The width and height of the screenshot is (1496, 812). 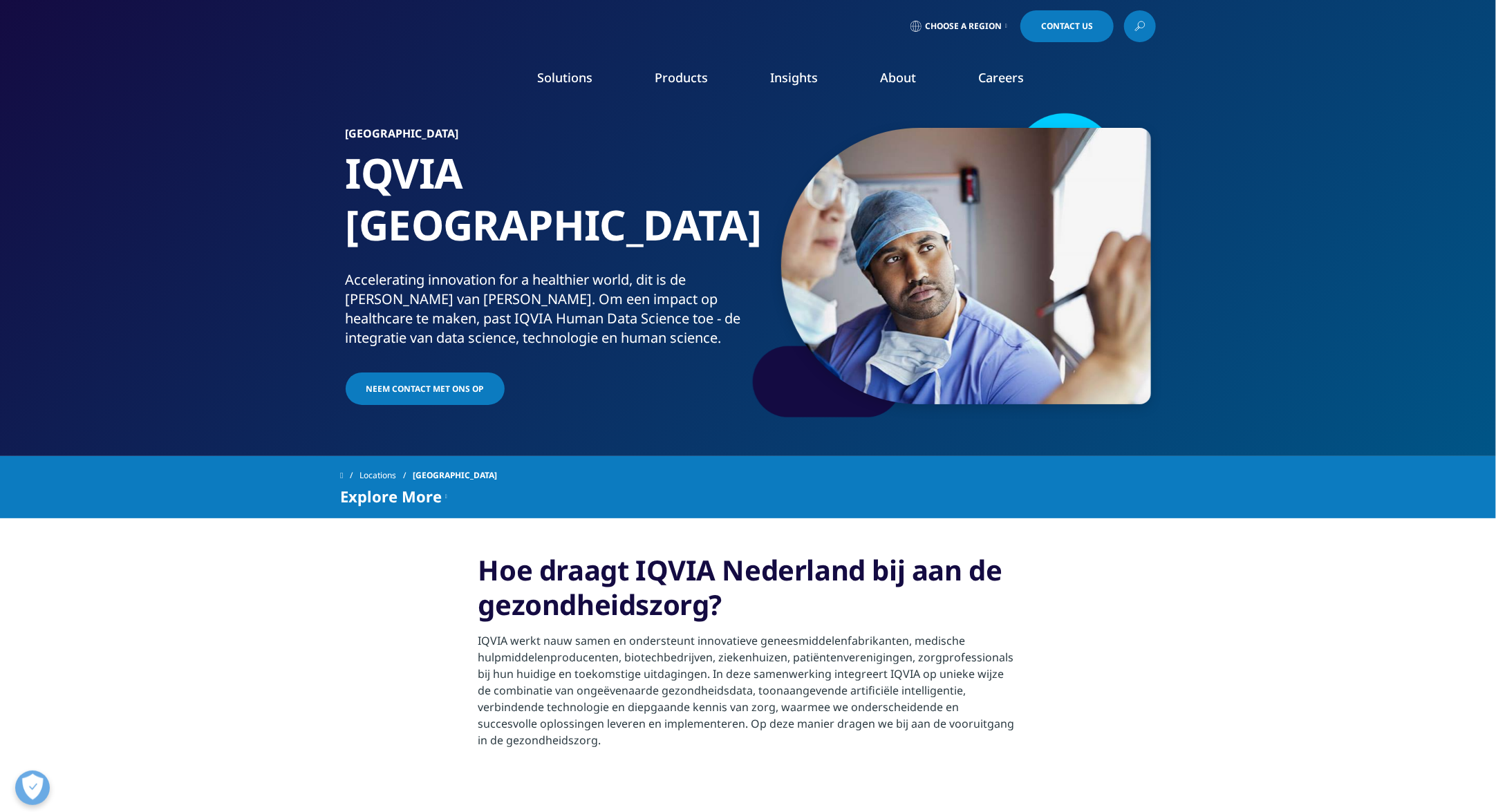 What do you see at coordinates (748, 694) in the screenshot?
I see `p: IQVIA werkt nauw samen en ondersteunt innovatieve geneesmiddelenfabrikanten, medische hulpmiddele...` at bounding box center [748, 694].